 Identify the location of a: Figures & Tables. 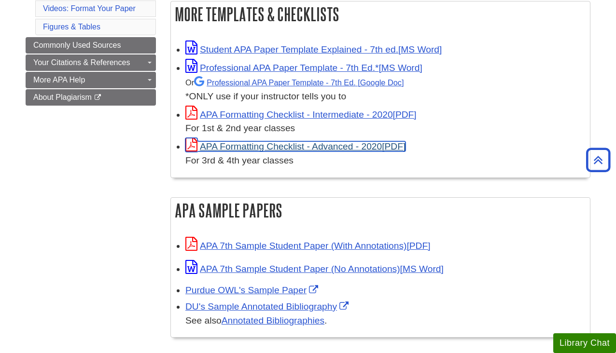
(71, 27).